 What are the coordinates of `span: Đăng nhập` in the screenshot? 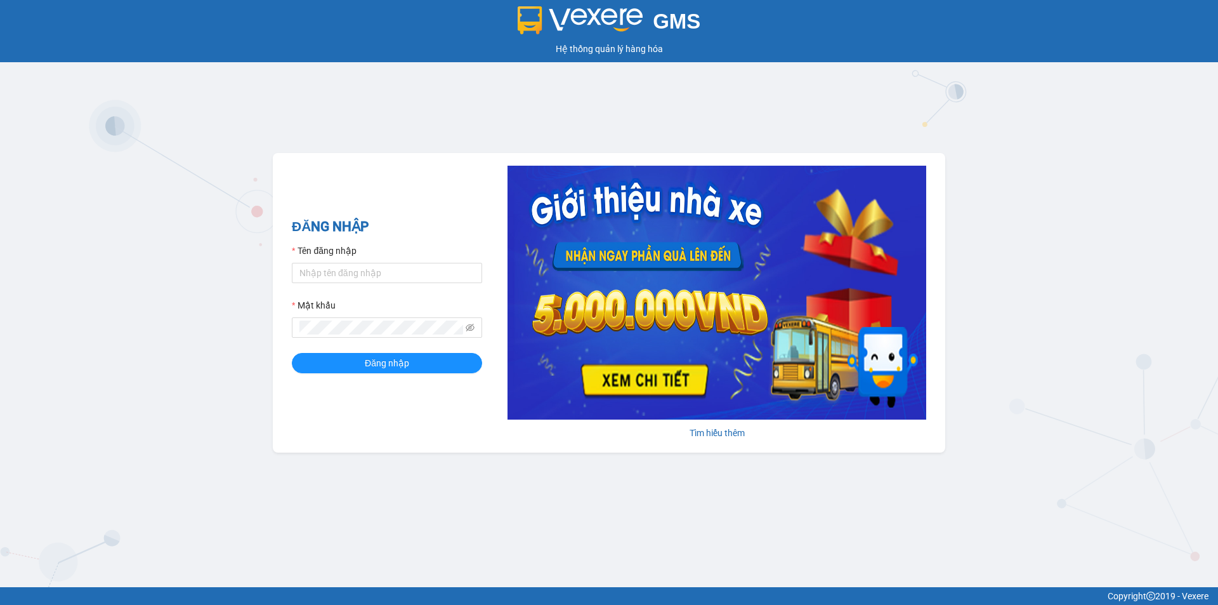 It's located at (387, 363).